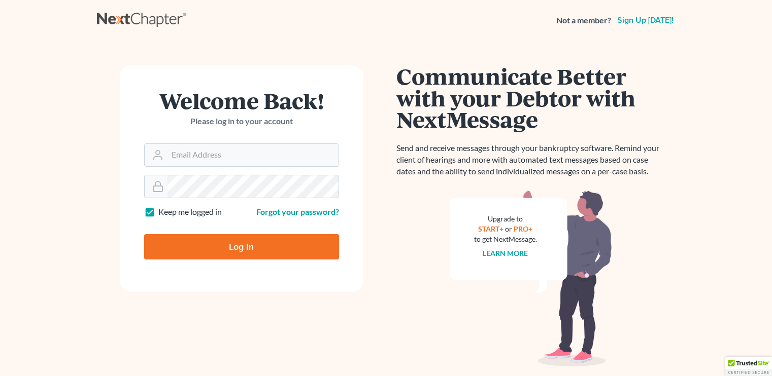 This screenshot has width=772, height=376. What do you see at coordinates (505, 219) in the screenshot?
I see `div: Upgrade to` at bounding box center [505, 219].